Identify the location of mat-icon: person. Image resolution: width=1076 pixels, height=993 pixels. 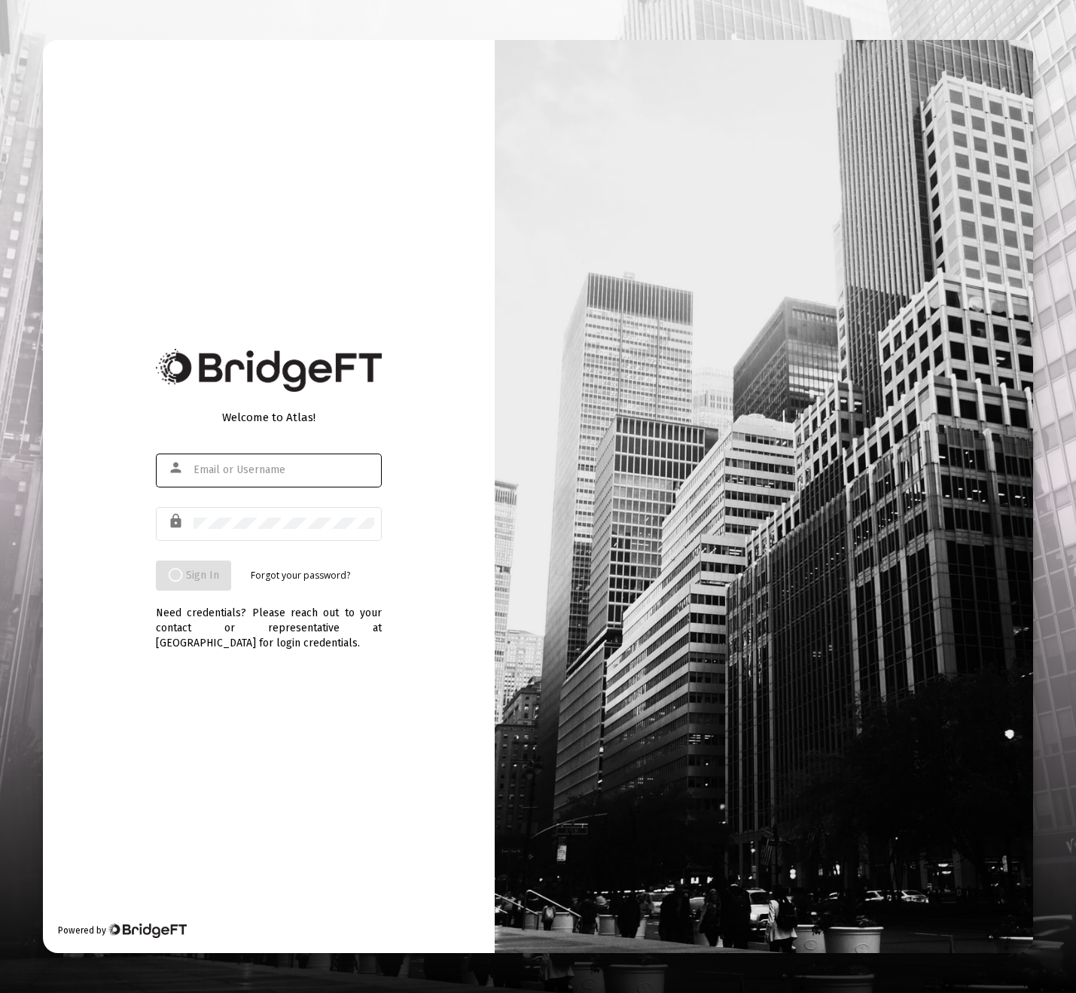
(177, 468).